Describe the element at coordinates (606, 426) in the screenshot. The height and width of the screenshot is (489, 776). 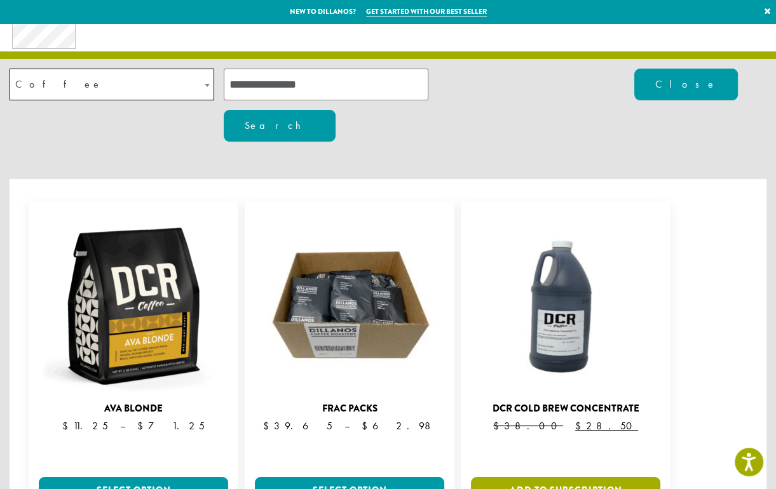
I see `span: 28.50` at that location.